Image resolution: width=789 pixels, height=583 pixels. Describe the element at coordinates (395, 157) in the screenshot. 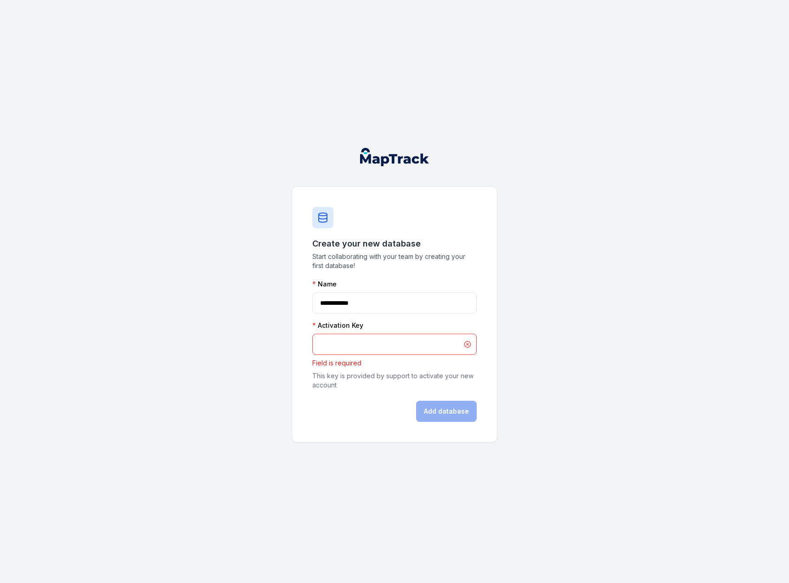

I see `nav: Global` at that location.